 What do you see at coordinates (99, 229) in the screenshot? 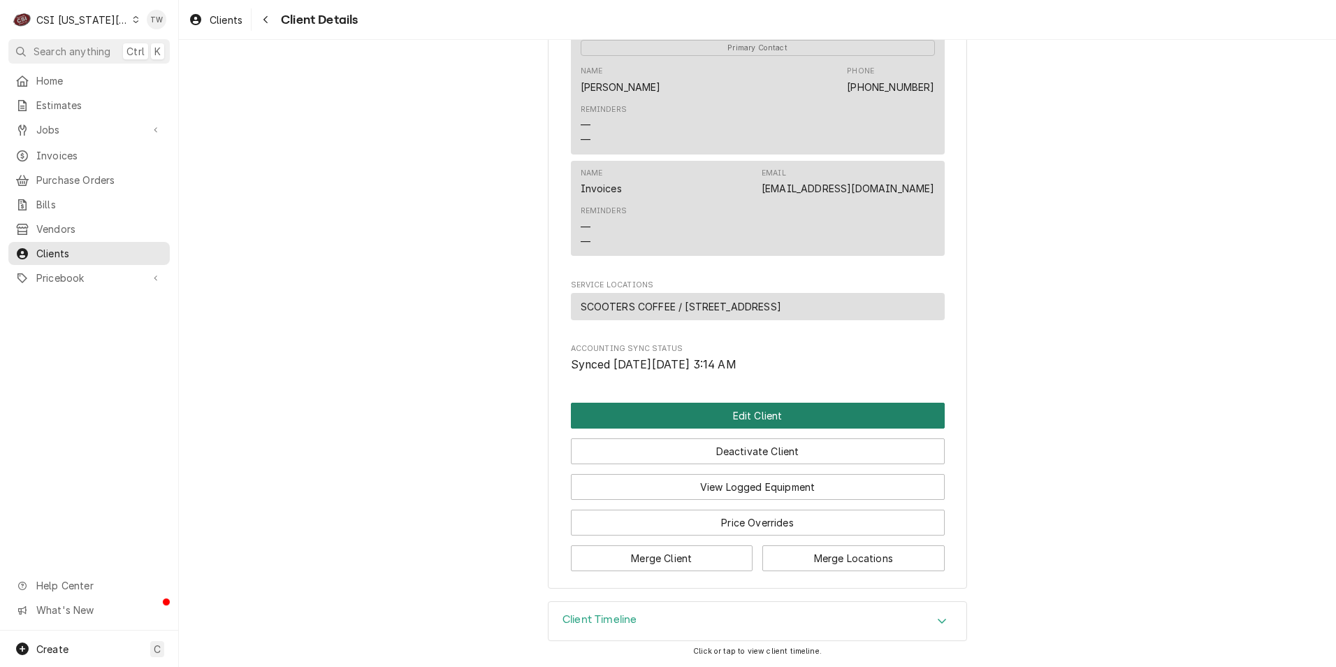
I see `span: Vendors` at bounding box center [99, 229].